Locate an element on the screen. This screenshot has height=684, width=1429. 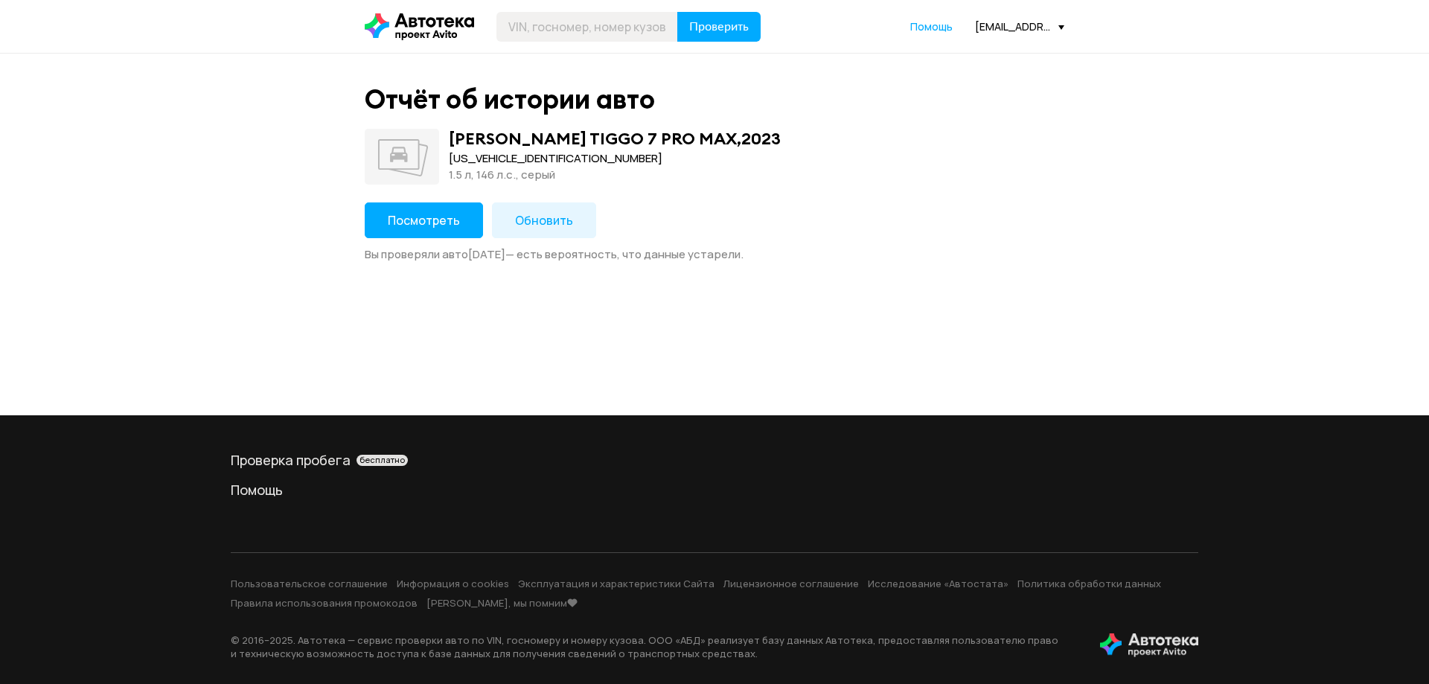
p: Правила использования промокодов is located at coordinates (324, 603).